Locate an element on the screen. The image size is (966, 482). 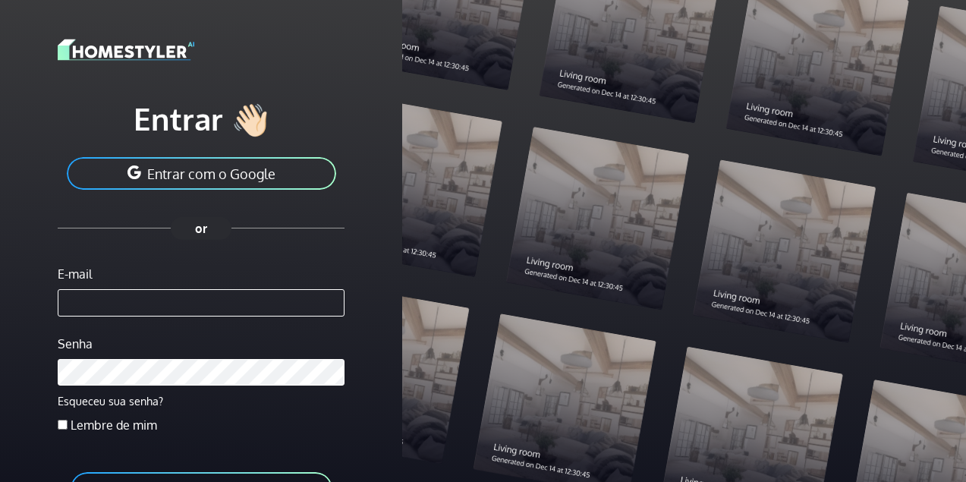
font: Entrar com o Google is located at coordinates (211, 174).